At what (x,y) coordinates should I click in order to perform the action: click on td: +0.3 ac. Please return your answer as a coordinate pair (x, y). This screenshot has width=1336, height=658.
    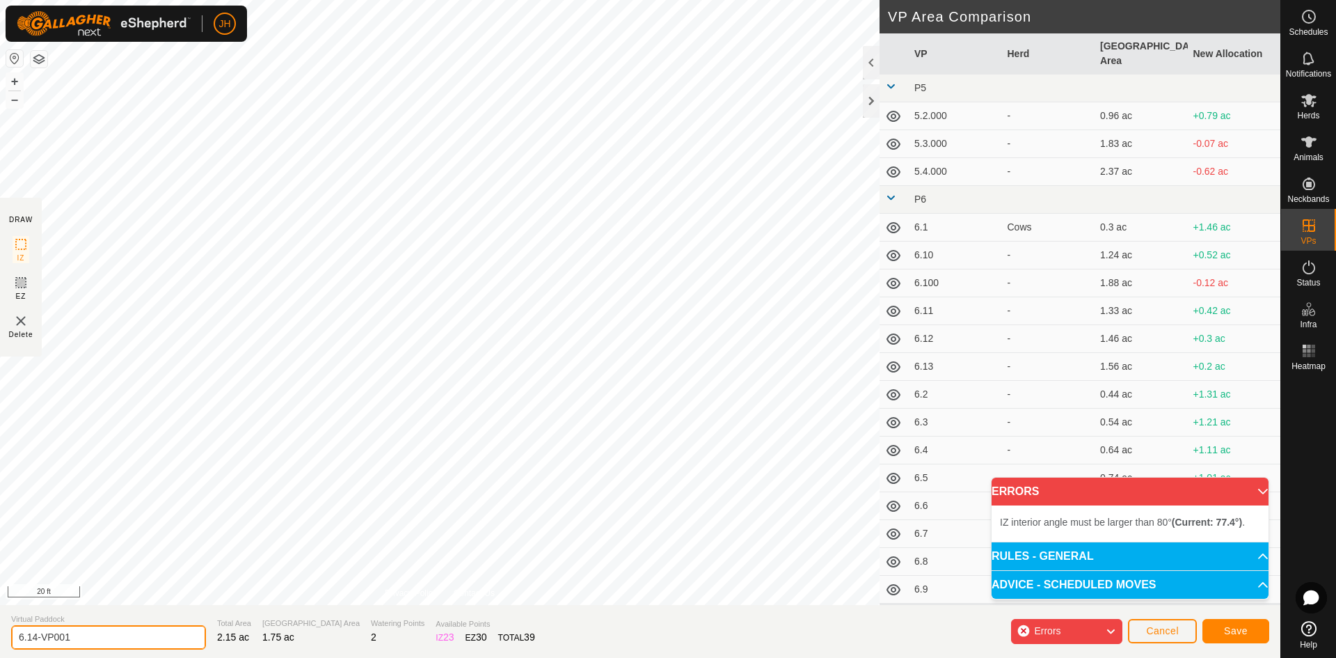
    Looking at the image, I should click on (1234, 339).